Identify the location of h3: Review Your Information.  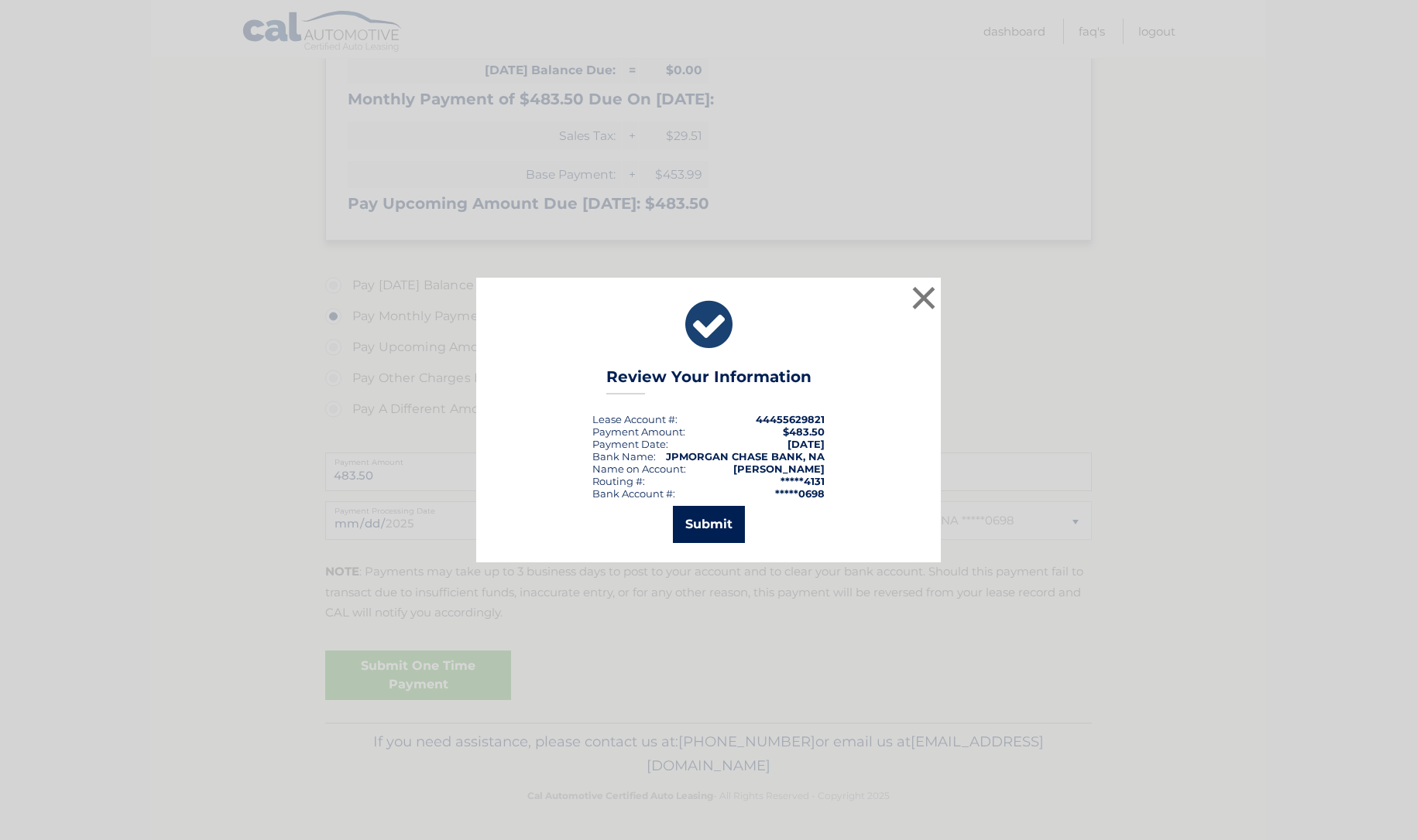
(708, 381).